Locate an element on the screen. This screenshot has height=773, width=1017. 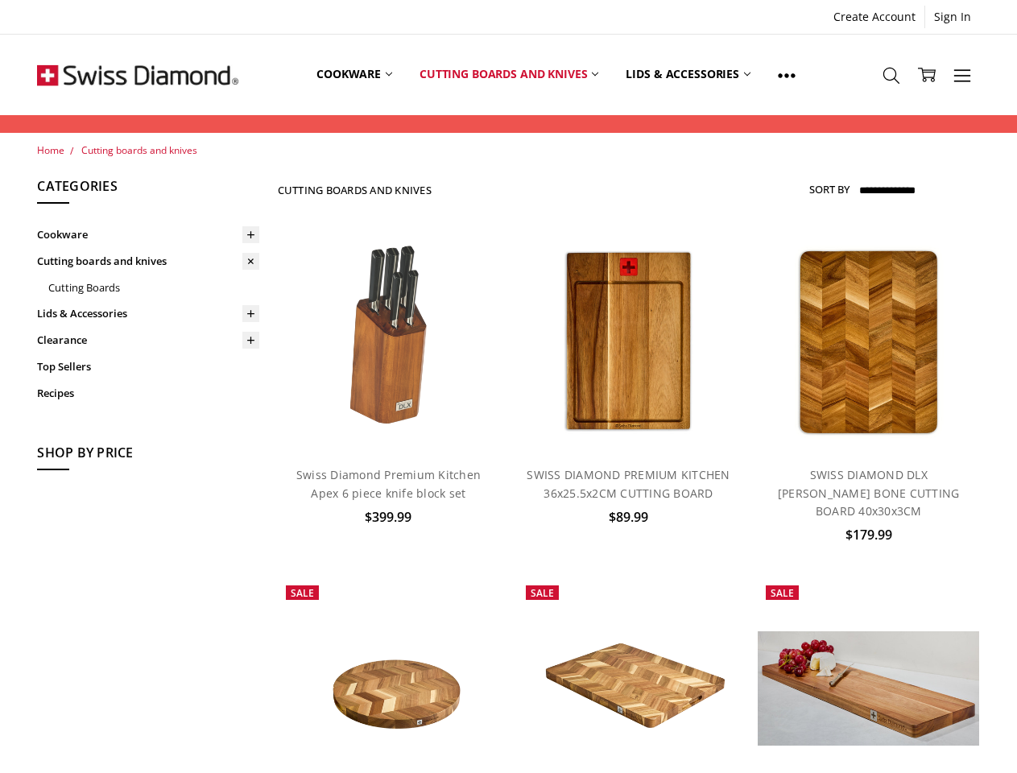
a: Create Account is located at coordinates (874, 17).